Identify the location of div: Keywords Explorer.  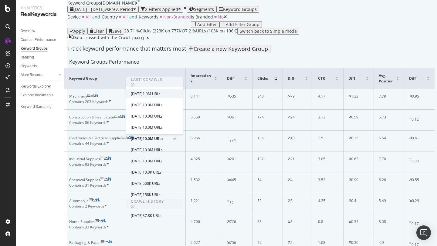
(36, 87).